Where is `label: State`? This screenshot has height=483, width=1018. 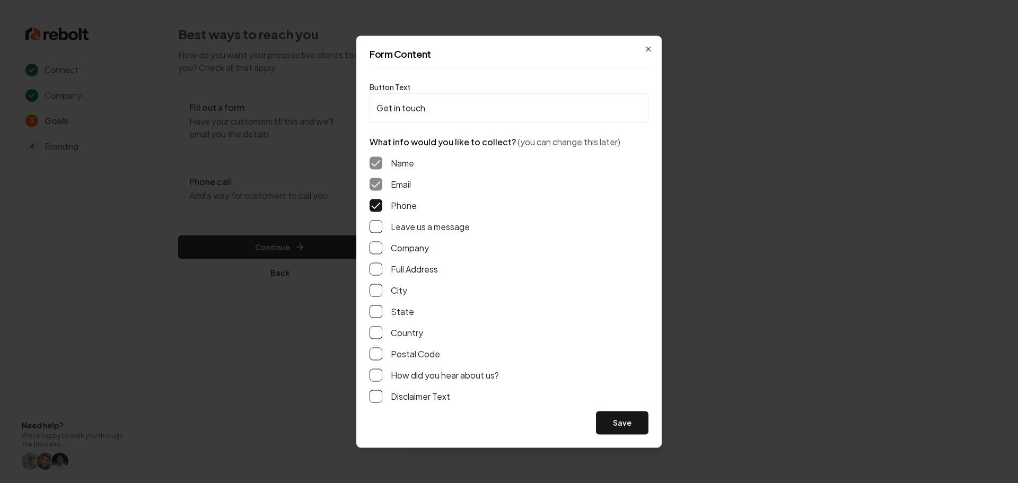 label: State is located at coordinates (402, 311).